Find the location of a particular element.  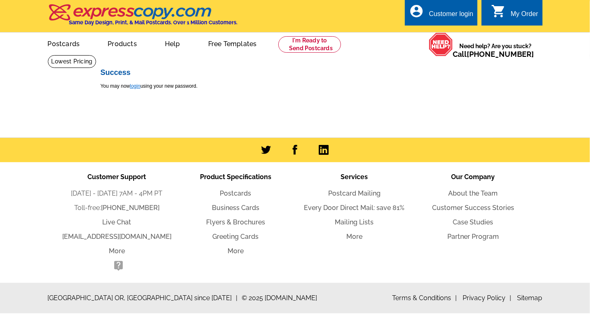

a: Flyers & Brochures is located at coordinates (235, 222).